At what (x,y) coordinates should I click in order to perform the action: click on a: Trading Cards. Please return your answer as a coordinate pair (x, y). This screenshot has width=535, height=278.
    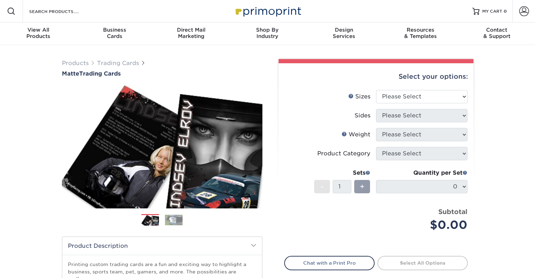
    Looking at the image, I should click on (118, 63).